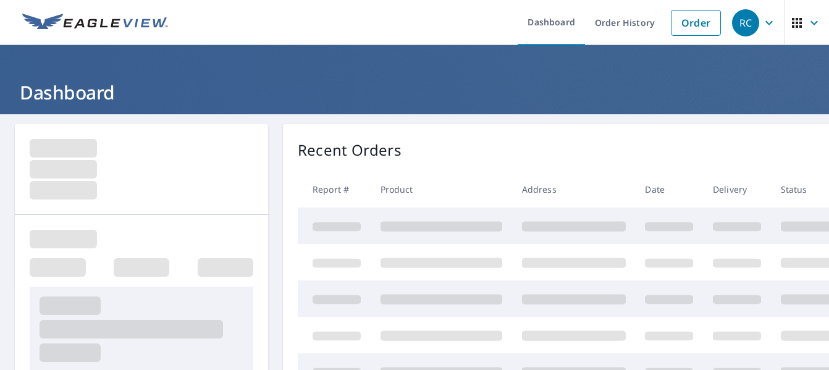  Describe the element at coordinates (334, 189) in the screenshot. I see `th: Report #` at that location.